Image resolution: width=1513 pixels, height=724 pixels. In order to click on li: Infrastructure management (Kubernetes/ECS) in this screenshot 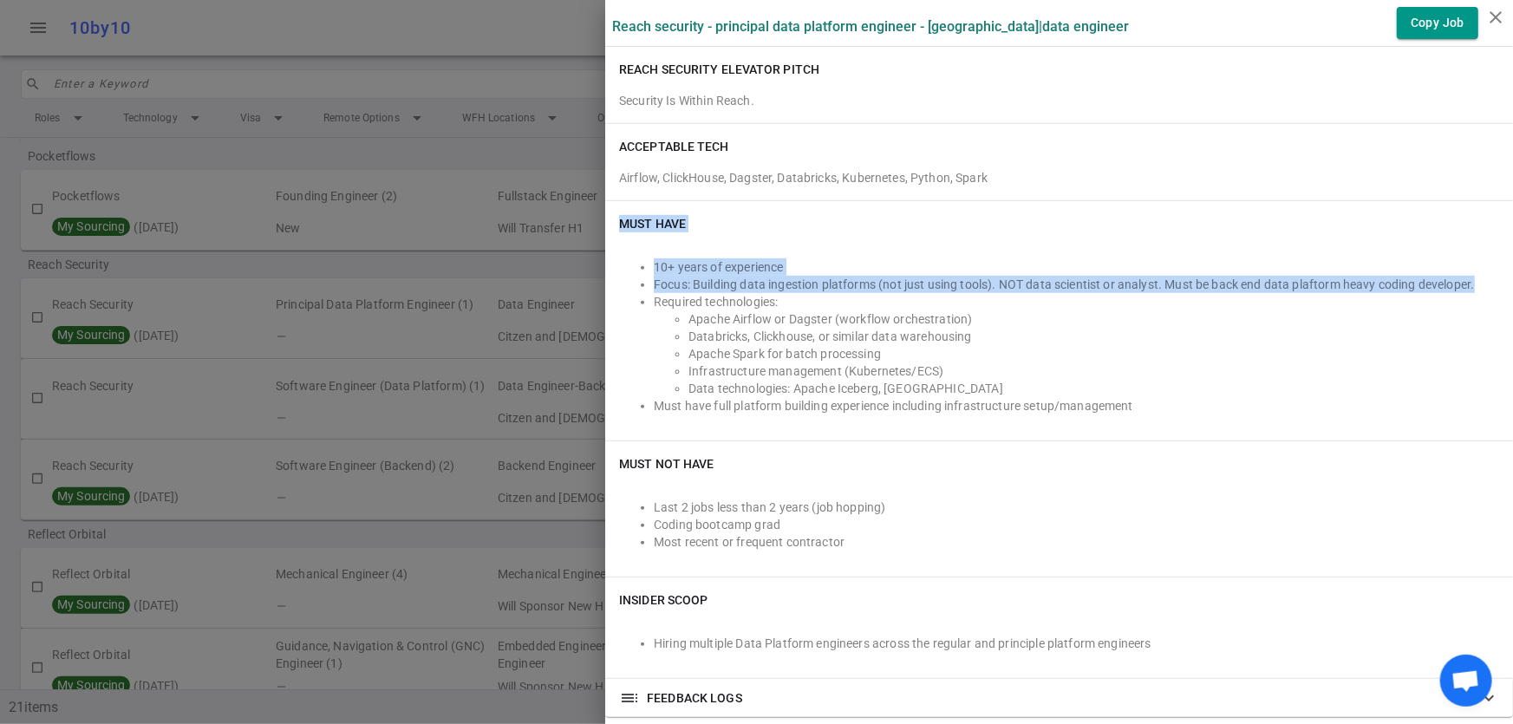, I will do `click(1093, 371)`.